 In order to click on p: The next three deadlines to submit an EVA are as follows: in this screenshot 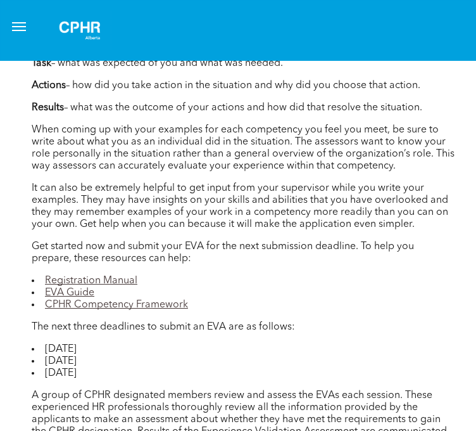, I will do `click(243, 327)`.